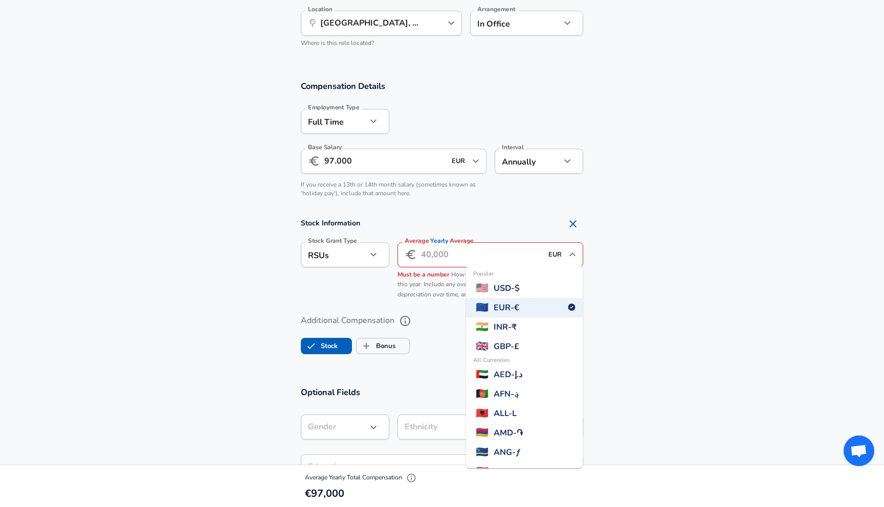  What do you see at coordinates (481, 255) in the screenshot?
I see `input: 40,000` at bounding box center [481, 255].